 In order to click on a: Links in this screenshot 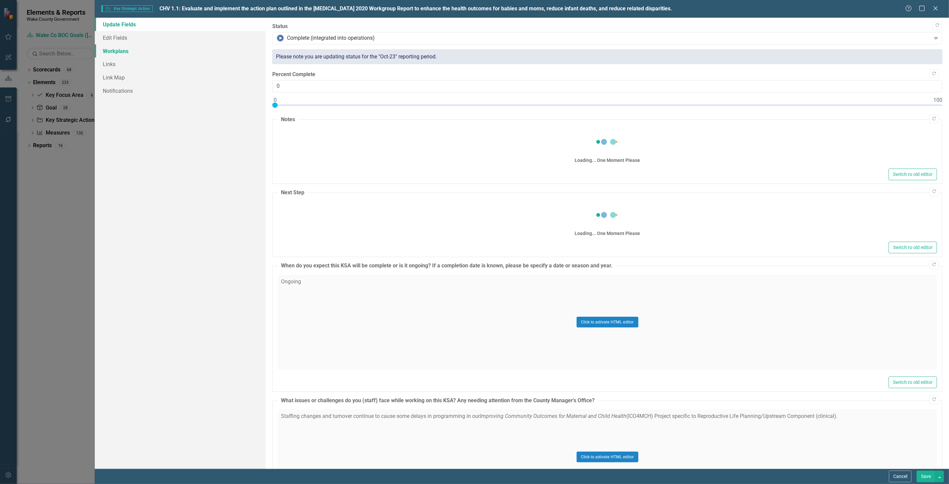, I will do `click(180, 64)`.